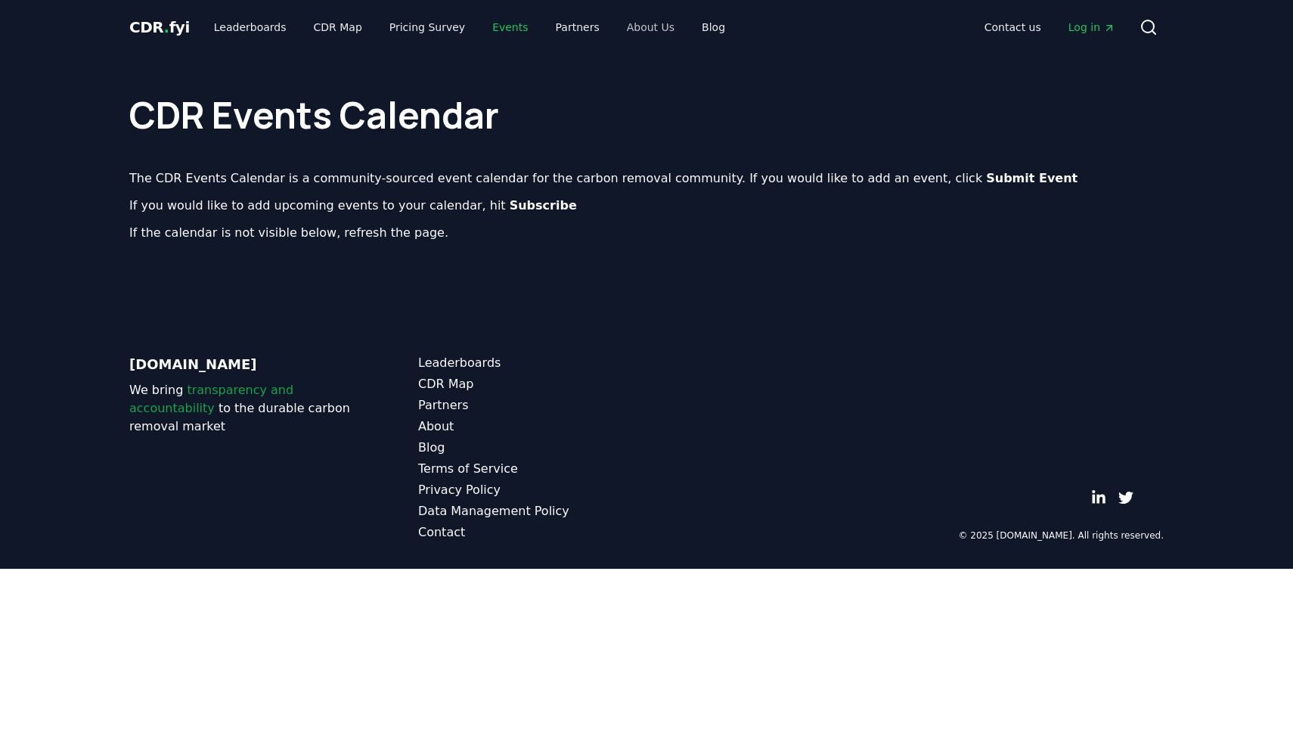  I want to click on p: We bring to the durable carbon removal market, so click(243, 408).